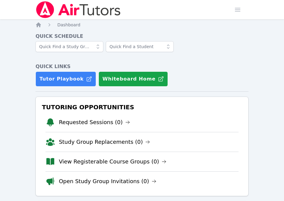 This screenshot has height=201, width=284. Describe the element at coordinates (133, 79) in the screenshot. I see `button: Whiteboard Home` at that location.